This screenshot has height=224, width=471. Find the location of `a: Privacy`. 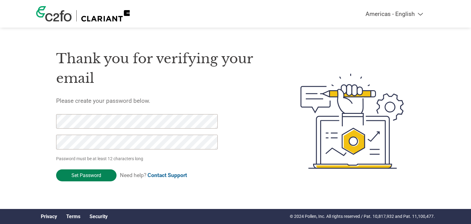

a: Privacy is located at coordinates (49, 216).